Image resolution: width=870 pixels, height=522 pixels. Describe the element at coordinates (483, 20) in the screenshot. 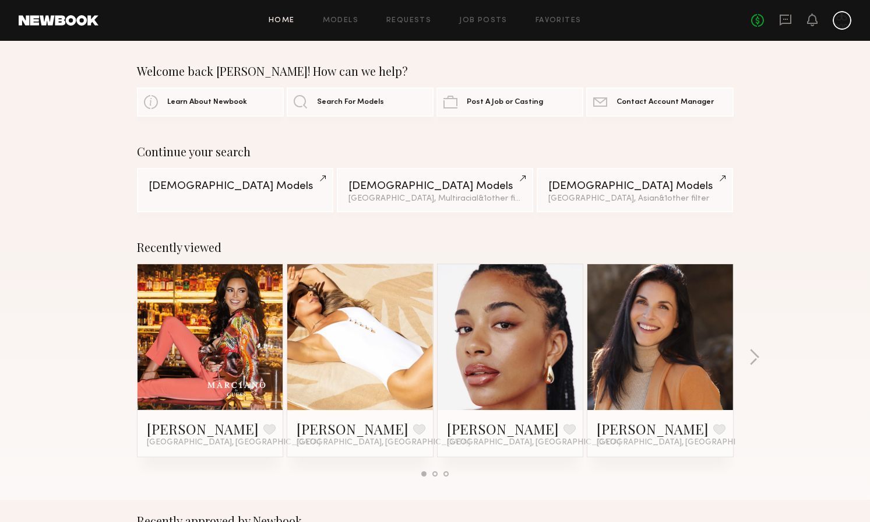

I see `a: Job Posts` at that location.